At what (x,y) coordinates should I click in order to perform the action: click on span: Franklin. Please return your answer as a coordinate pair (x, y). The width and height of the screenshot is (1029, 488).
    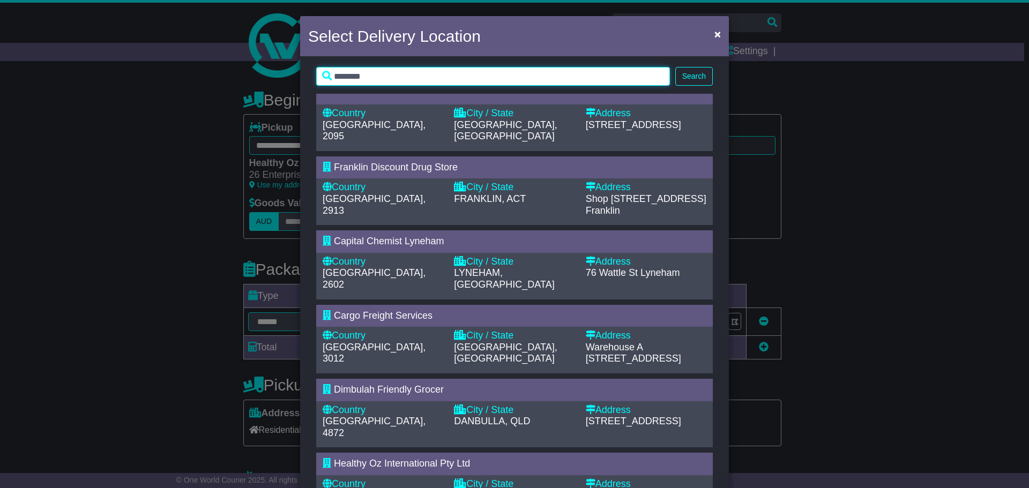
    Looking at the image, I should click on (603, 211).